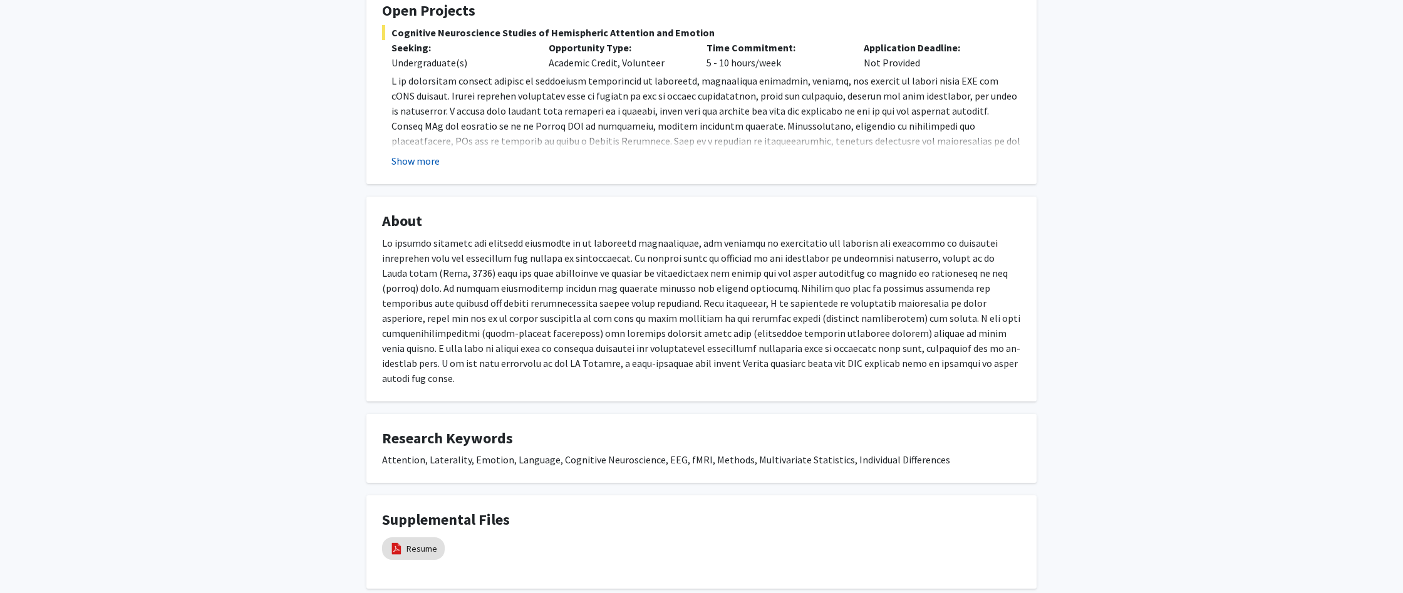 This screenshot has width=1403, height=593. Describe the element at coordinates (776, 55) in the screenshot. I see `div: 5 - 10 hours/week` at that location.